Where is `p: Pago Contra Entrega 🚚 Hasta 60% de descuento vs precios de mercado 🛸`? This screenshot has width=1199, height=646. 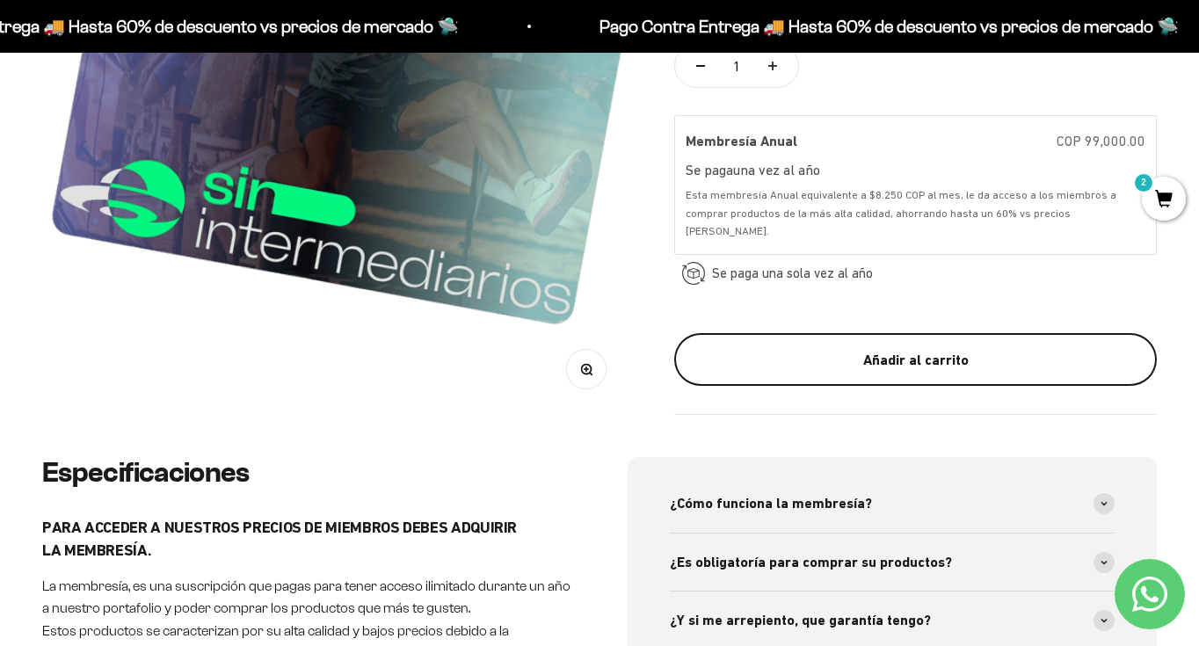 p: Pago Contra Entrega 🚚 Hasta 60% de descuento vs precios de mercado 🛸 is located at coordinates (889, 26).